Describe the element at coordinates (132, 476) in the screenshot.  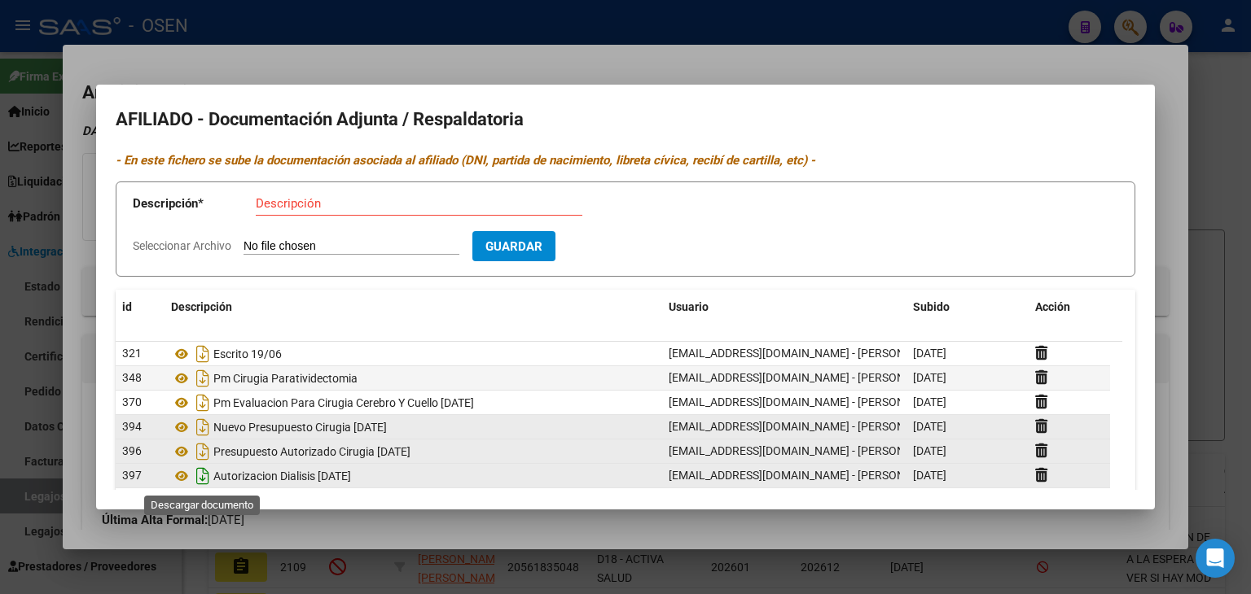
I see `span: 397` at that location.